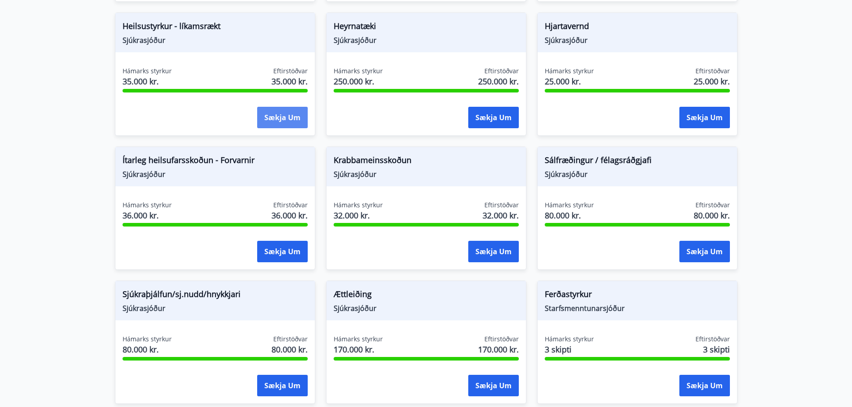 Image resolution: width=852 pixels, height=407 pixels. Describe the element at coordinates (426, 296) in the screenshot. I see `span: Ættleiðing` at that location.